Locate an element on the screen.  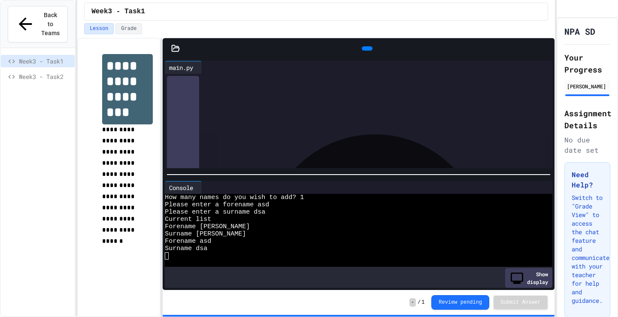
span: Surname dsa is located at coordinates (186, 249).